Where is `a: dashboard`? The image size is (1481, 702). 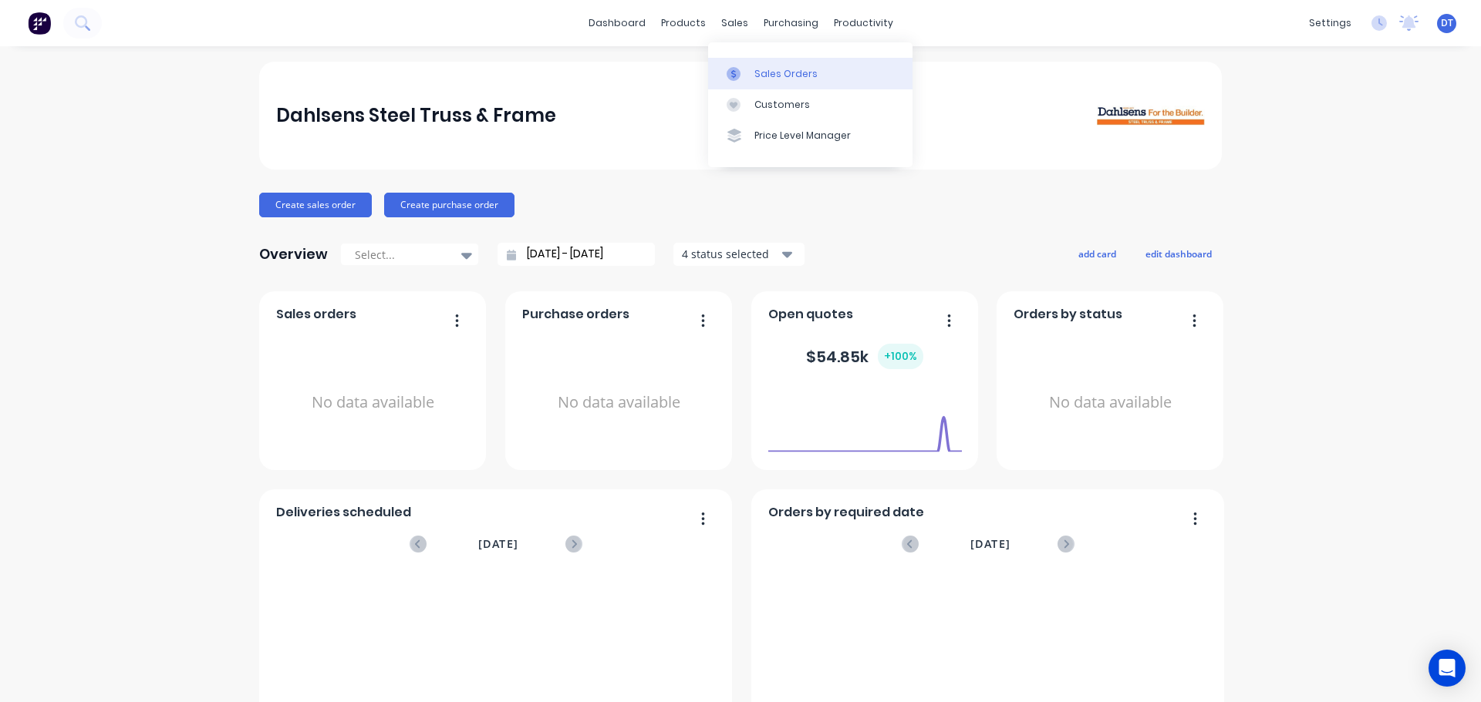
a: dashboard is located at coordinates (617, 23).